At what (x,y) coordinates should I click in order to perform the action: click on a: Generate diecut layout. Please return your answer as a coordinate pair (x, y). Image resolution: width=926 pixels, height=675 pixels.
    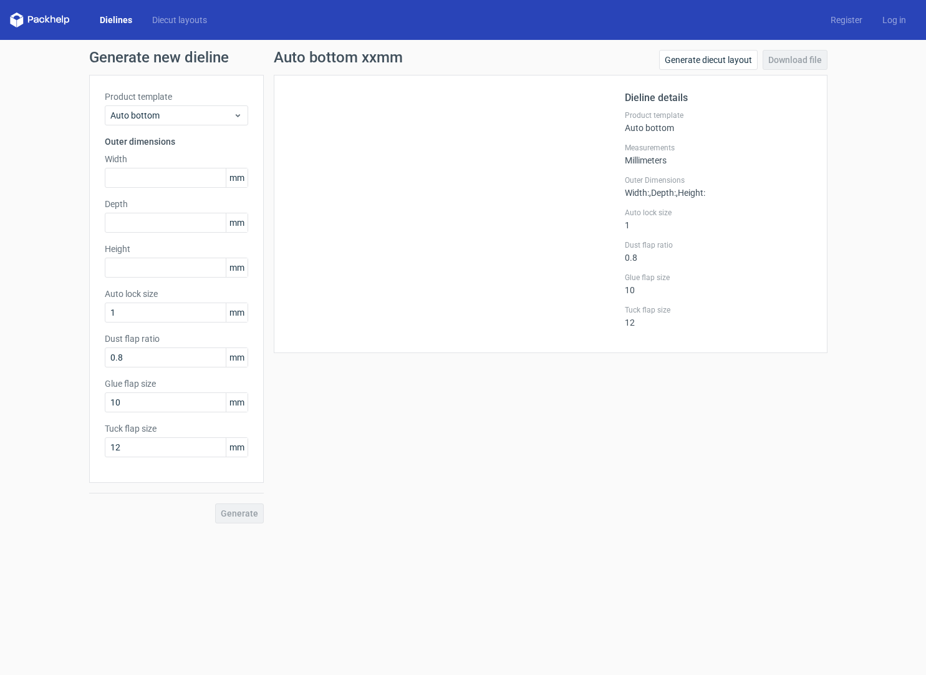
    Looking at the image, I should click on (708, 60).